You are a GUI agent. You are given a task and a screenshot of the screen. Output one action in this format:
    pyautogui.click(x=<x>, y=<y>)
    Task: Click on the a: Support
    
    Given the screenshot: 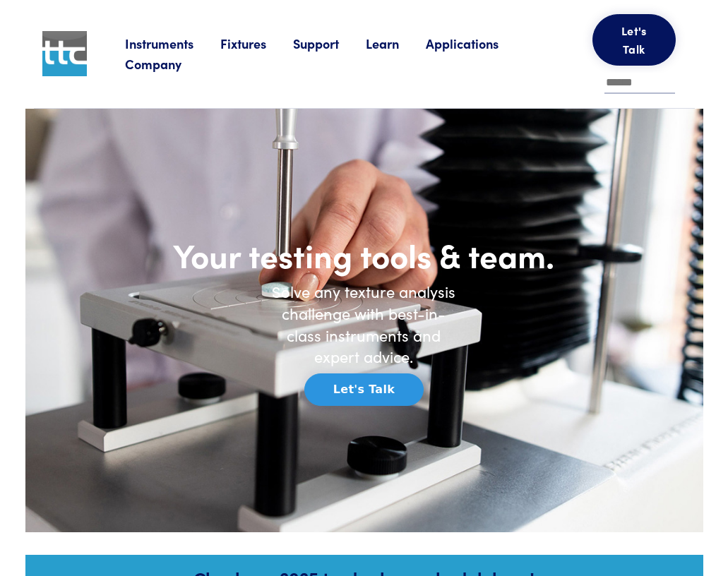 What is the action you would take?
    pyautogui.click(x=329, y=43)
    